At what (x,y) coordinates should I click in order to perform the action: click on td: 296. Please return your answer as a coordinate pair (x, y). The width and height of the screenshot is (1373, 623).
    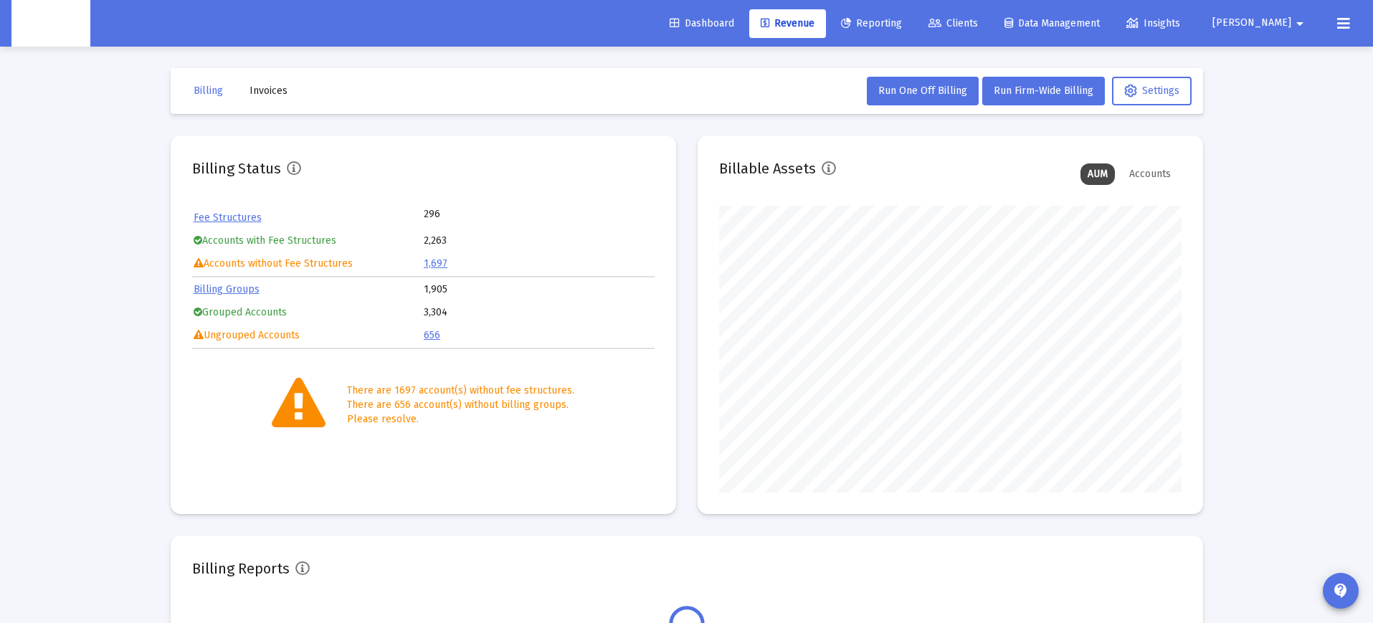
    Looking at the image, I should click on (481, 214).